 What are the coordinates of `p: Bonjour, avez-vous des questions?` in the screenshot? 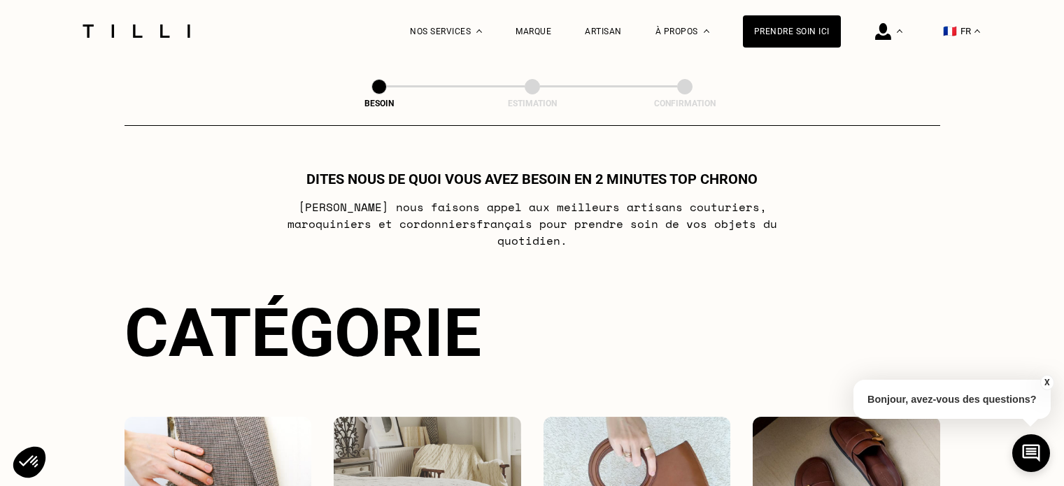 It's located at (952, 399).